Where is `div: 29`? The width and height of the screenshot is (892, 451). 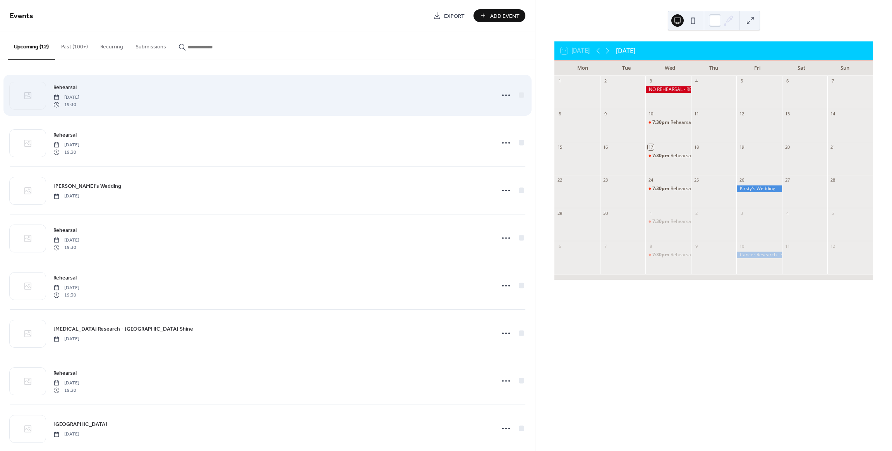 div: 29 is located at coordinates (559, 213).